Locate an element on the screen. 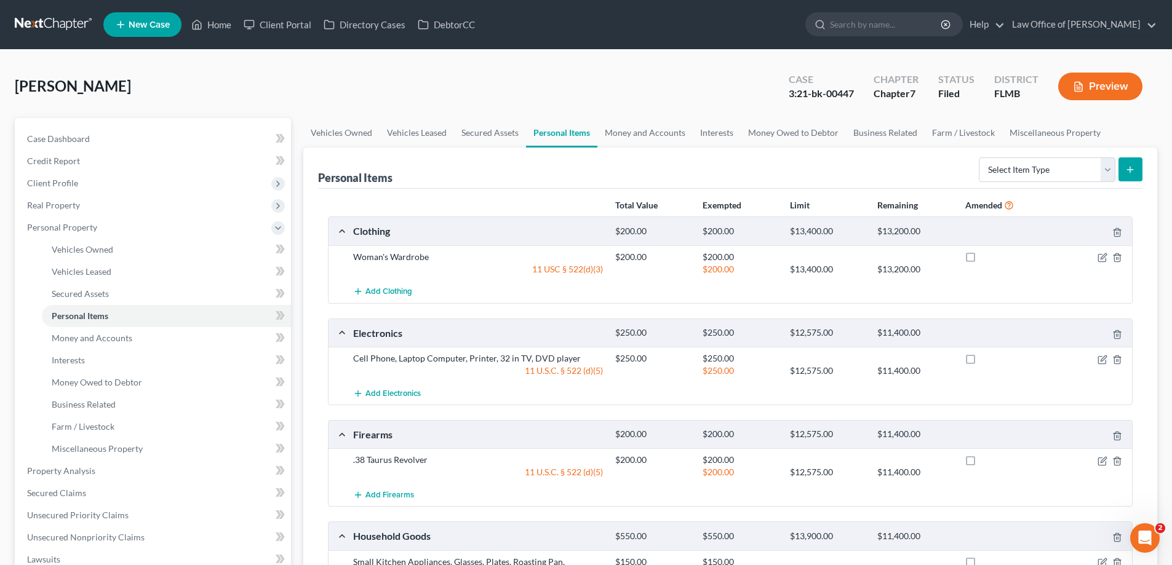 This screenshot has width=1172, height=565. span: Interests is located at coordinates (68, 360).